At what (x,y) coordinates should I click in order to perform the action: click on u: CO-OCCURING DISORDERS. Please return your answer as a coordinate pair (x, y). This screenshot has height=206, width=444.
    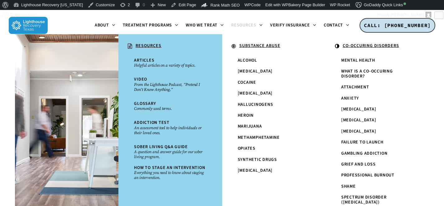
    Looking at the image, I should click on (370, 46).